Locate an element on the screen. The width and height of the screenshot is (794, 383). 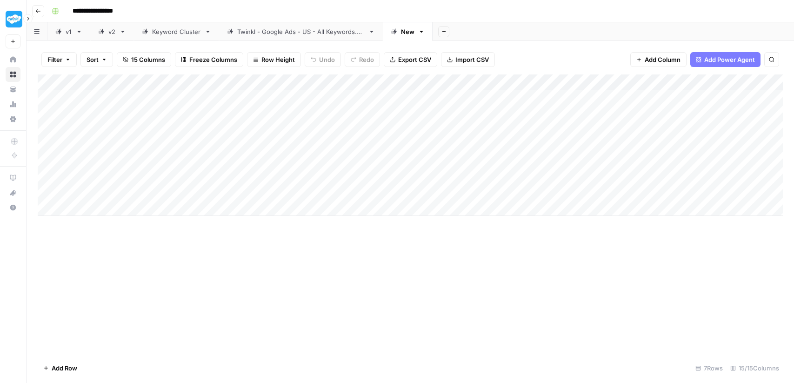
div: 7 Rows is located at coordinates (709, 368).